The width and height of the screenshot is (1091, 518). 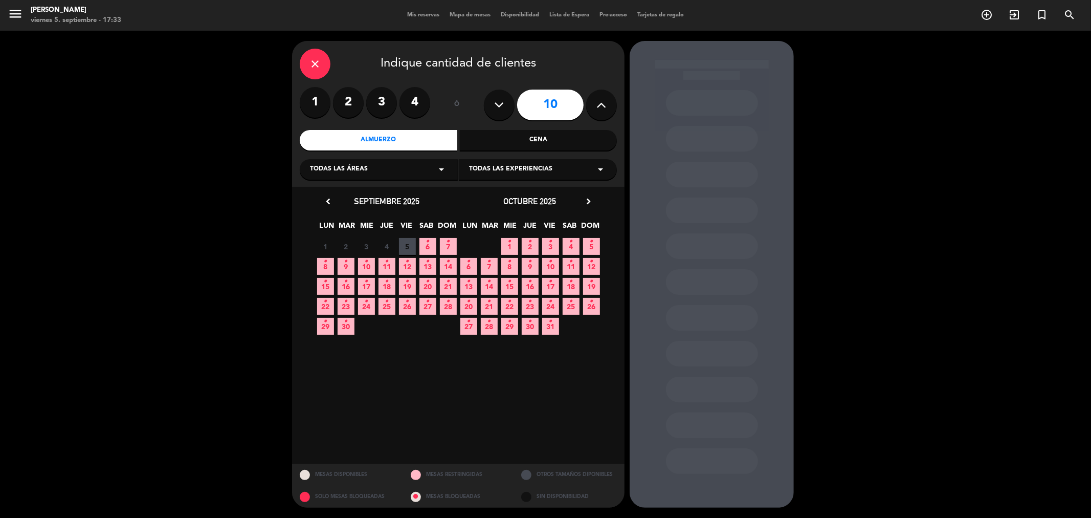 What do you see at coordinates (571, 306) in the screenshot?
I see `span: 25` at bounding box center [571, 306].